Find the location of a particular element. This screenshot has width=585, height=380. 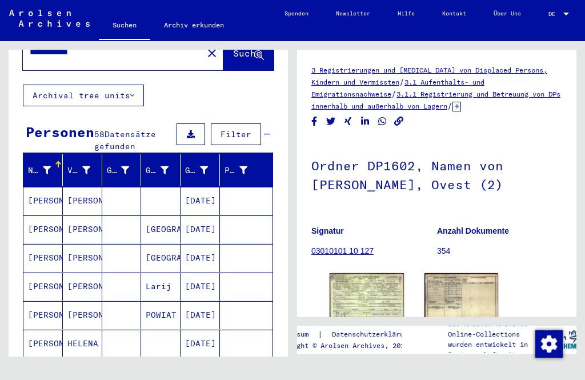

button: Copy link is located at coordinates (399, 121).